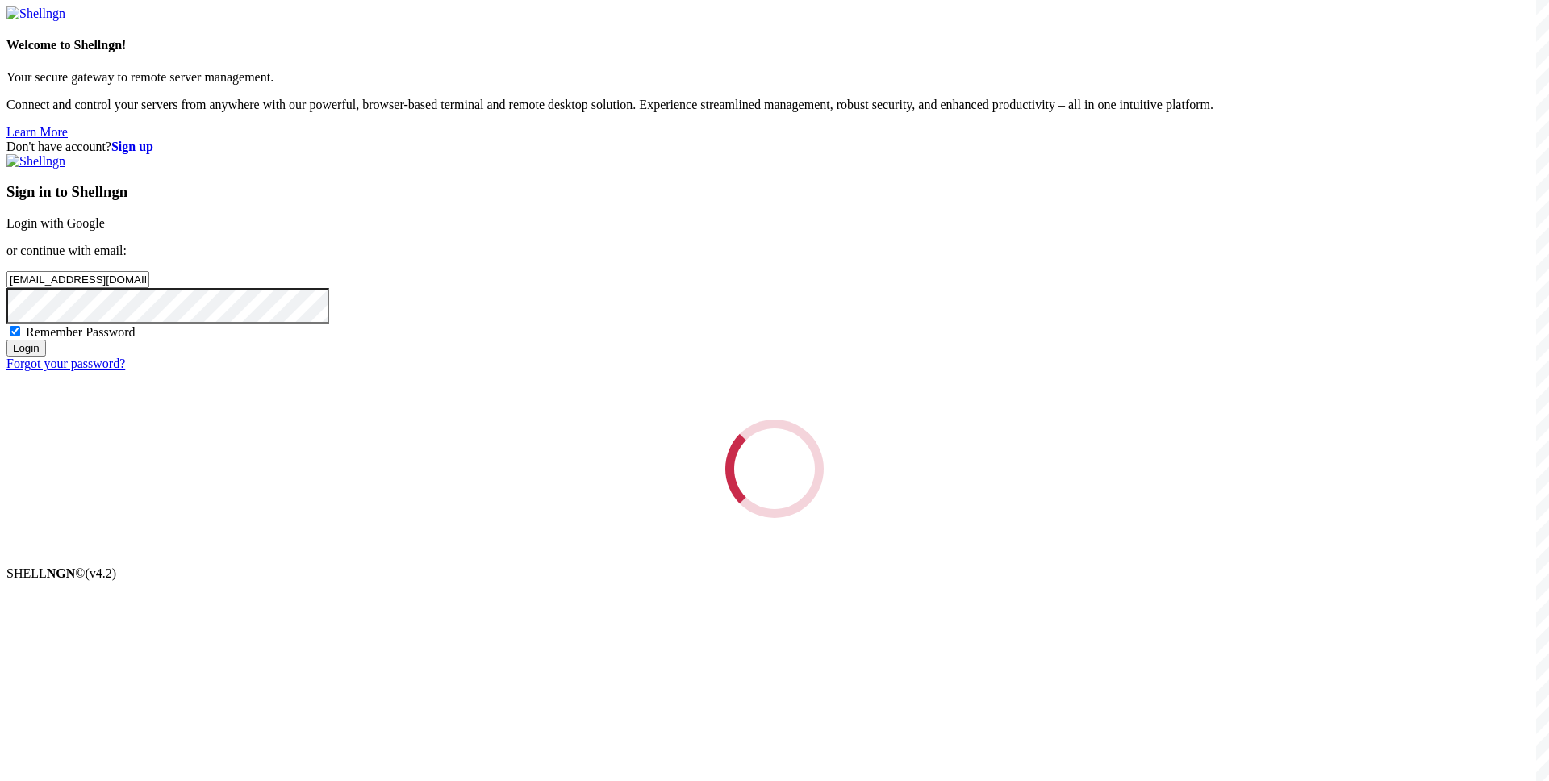 This screenshot has width=1549, height=781. I want to click on p: Your secure gateway to remote server management., so click(775, 77).